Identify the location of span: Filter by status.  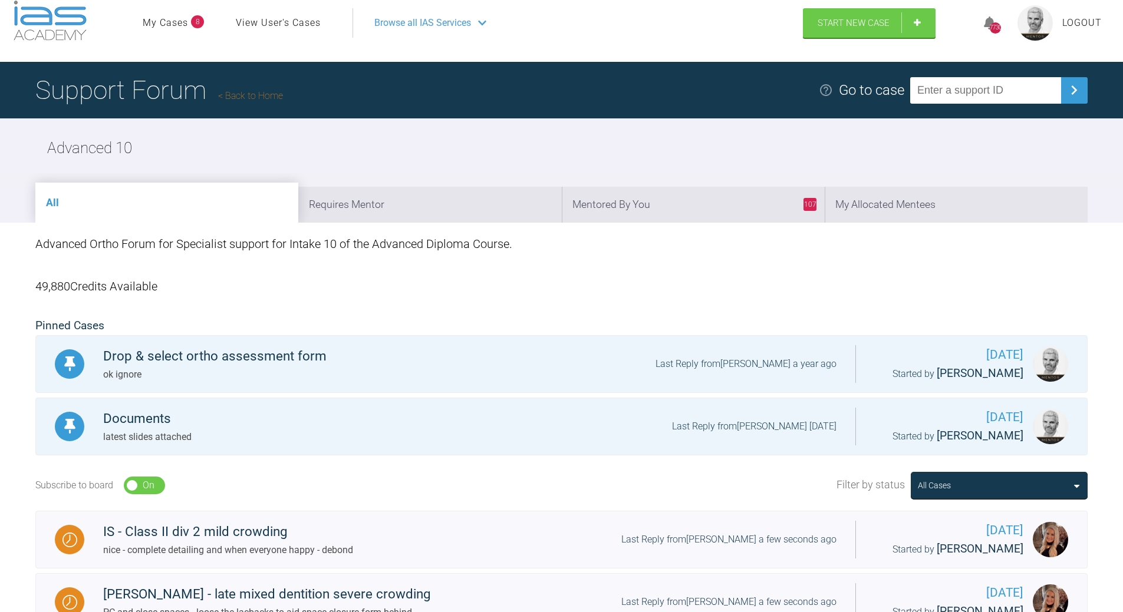
(871, 485).